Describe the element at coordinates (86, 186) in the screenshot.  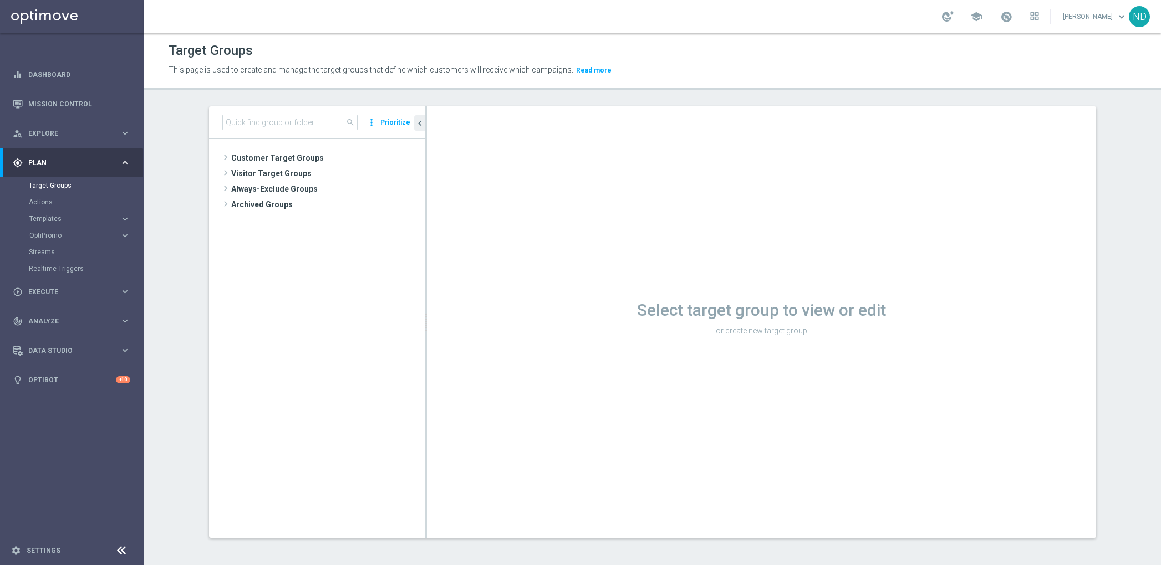
I see `div: Target Groups` at that location.